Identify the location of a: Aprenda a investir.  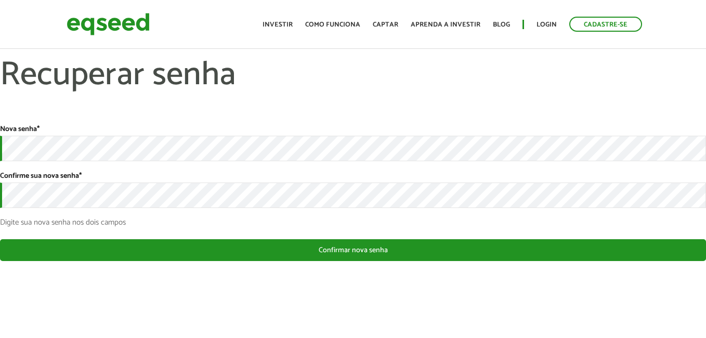
(445, 24).